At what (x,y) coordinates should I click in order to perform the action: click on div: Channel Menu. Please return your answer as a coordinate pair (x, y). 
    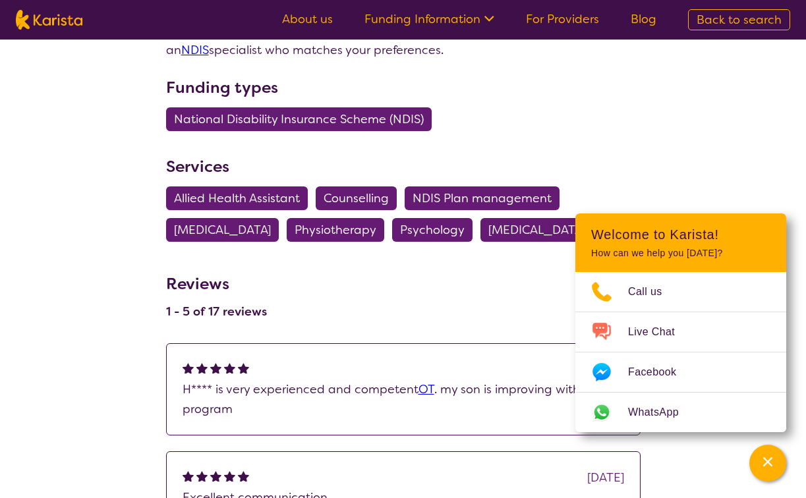
    Looking at the image, I should click on (680, 323).